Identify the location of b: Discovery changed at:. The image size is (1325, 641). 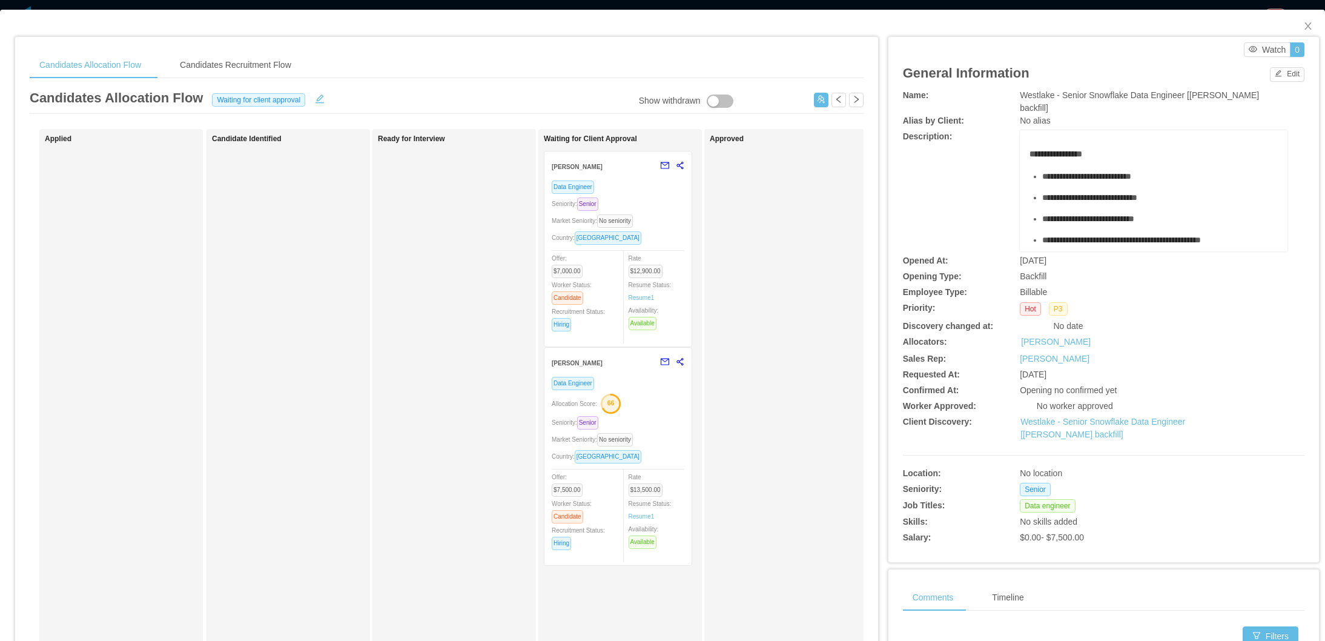
(948, 326).